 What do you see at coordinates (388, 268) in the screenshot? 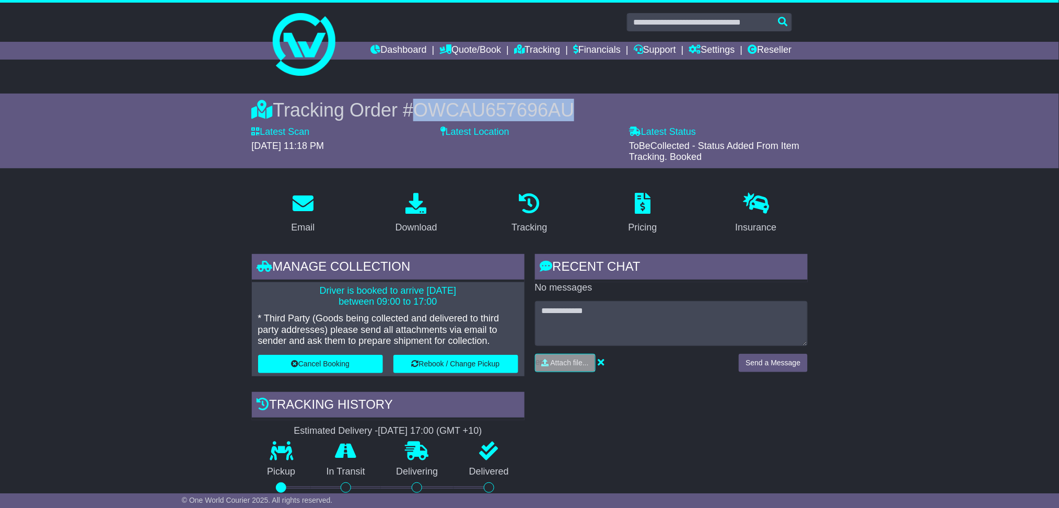
I see `div: Manage collection` at bounding box center [388, 268].